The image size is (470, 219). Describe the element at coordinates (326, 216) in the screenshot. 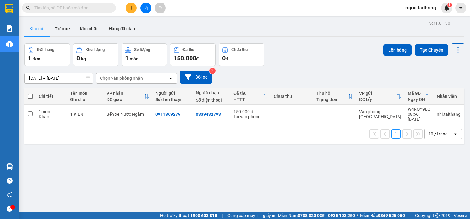

I see `strong: 0708 023 035 - 0935 103 250` at that location.